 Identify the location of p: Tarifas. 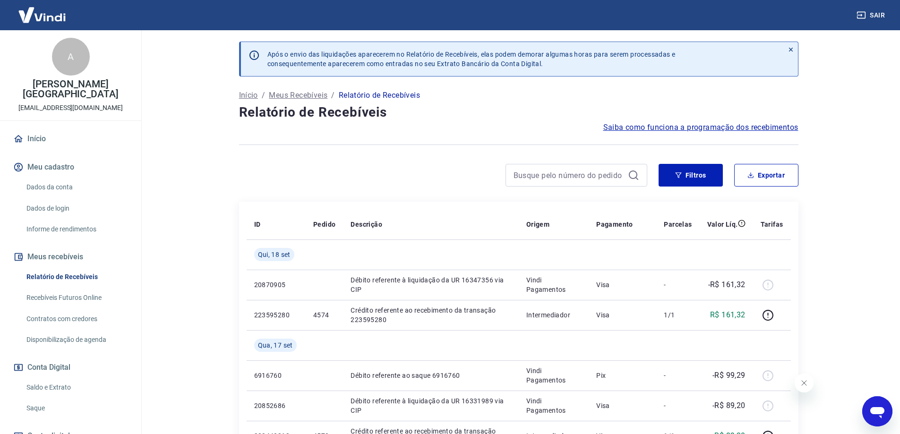
(772, 225).